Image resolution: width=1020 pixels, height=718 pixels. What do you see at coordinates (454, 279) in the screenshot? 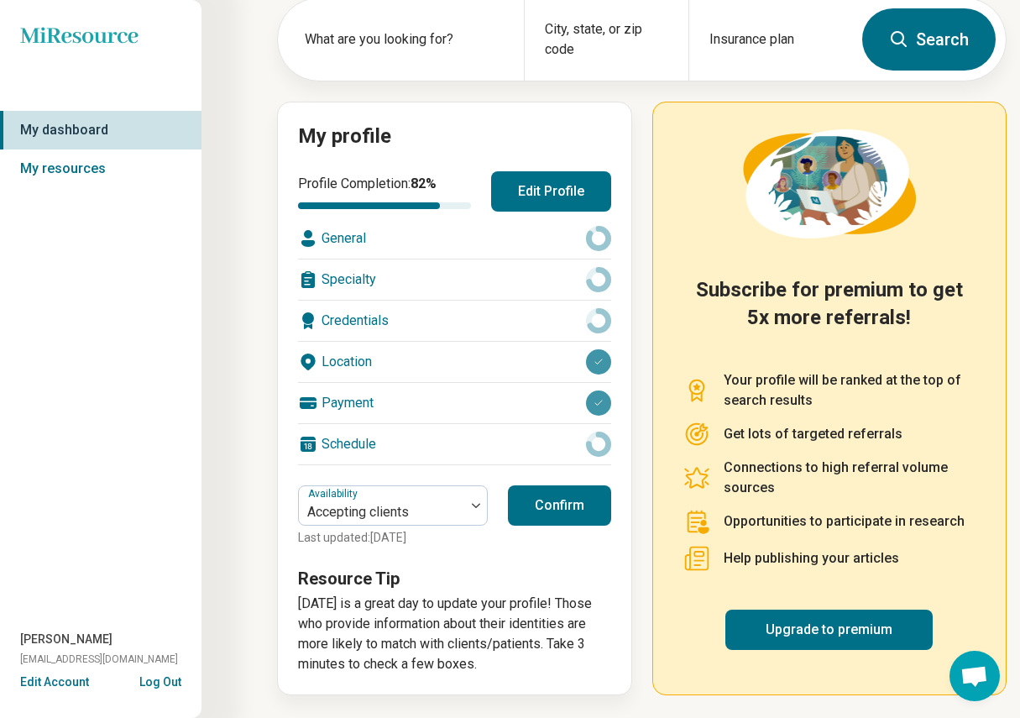
I see `div: Specialty` at bounding box center [454, 279].